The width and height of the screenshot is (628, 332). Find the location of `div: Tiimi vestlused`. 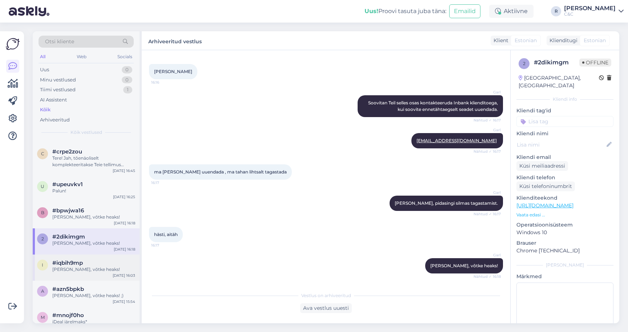

div: Tiimi vestlused is located at coordinates (58, 90).